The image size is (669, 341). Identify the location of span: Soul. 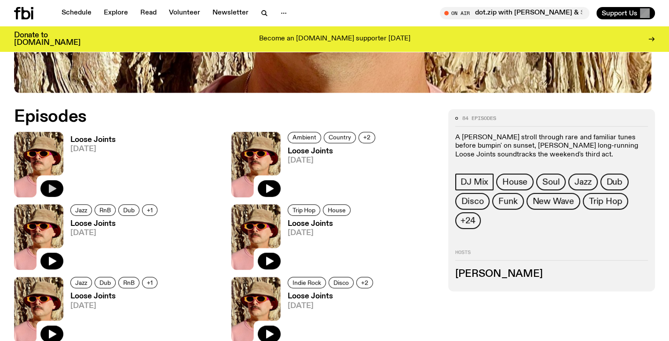
(551, 182).